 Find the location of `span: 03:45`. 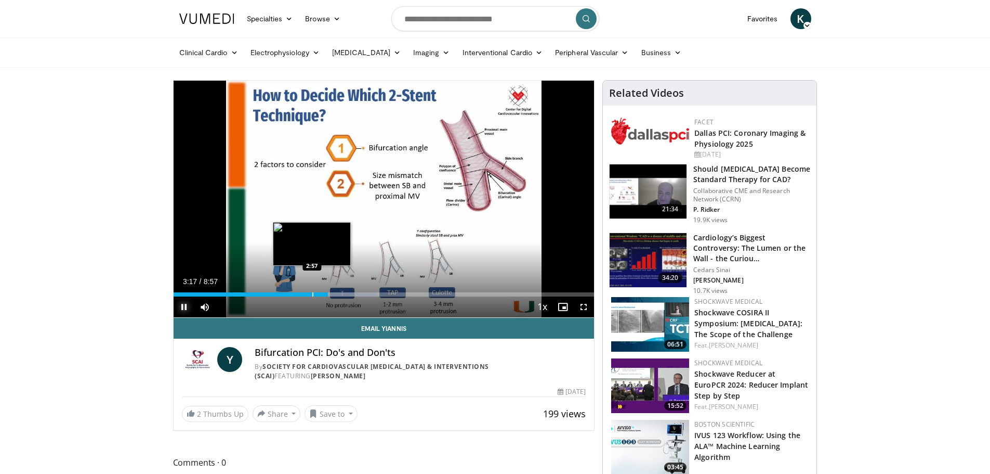

span: 03:45 is located at coordinates (675, 467).